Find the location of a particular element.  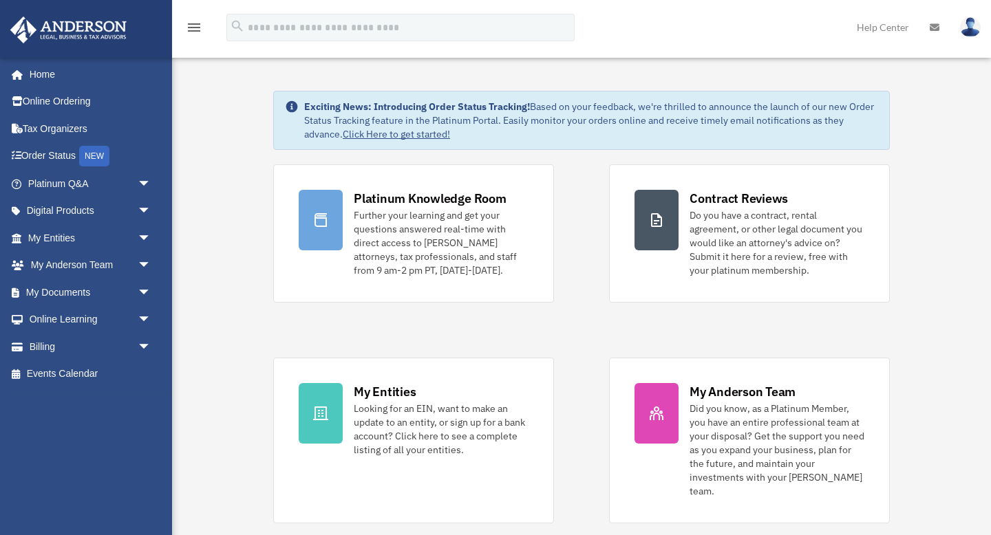

i: menu is located at coordinates (194, 28).